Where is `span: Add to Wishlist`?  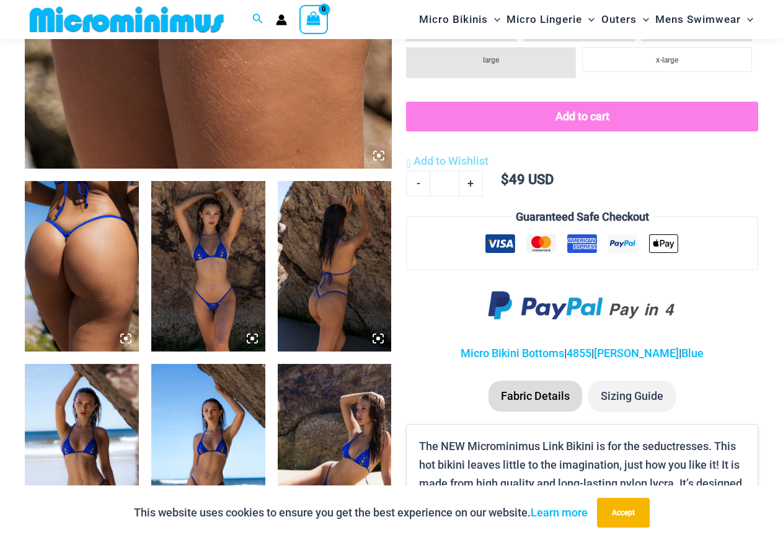
span: Add to Wishlist is located at coordinates (451, 161).